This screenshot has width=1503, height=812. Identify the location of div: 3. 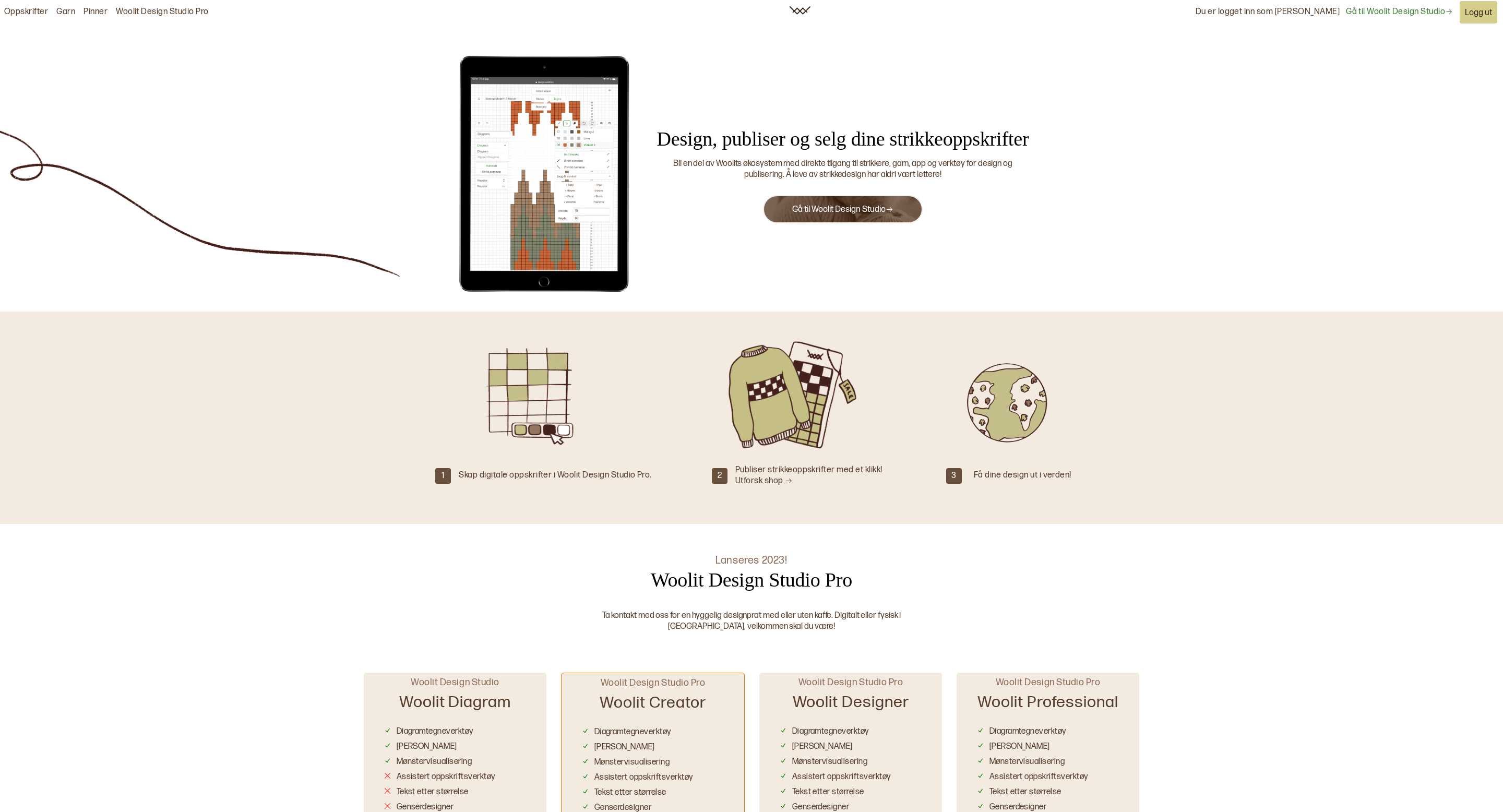
(954, 476).